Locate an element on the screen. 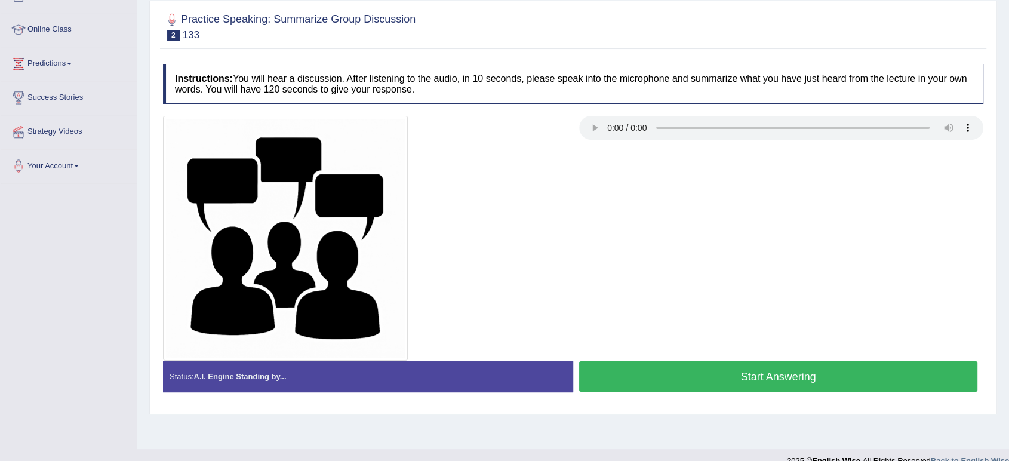 The height and width of the screenshot is (461, 1009). div: Status: is located at coordinates (368, 376).